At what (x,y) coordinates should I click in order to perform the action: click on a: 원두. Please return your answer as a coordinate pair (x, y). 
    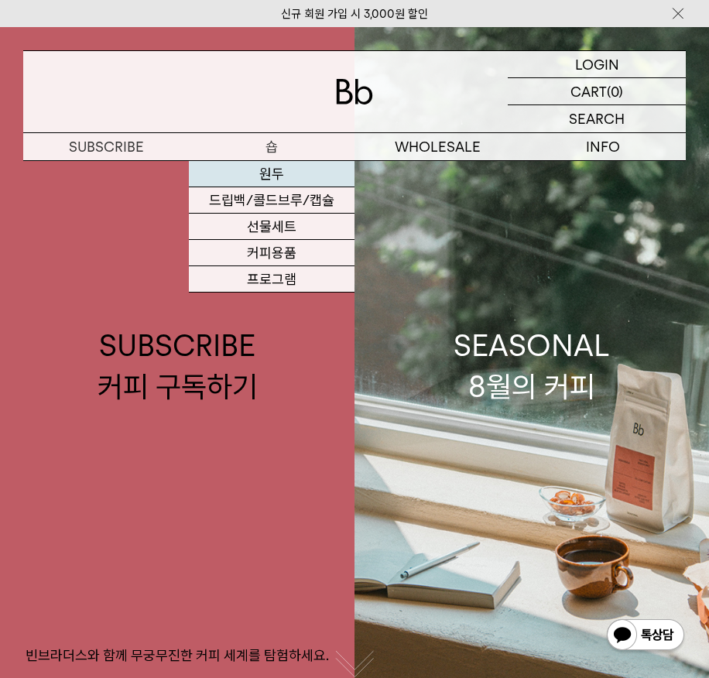
    Looking at the image, I should click on (272, 174).